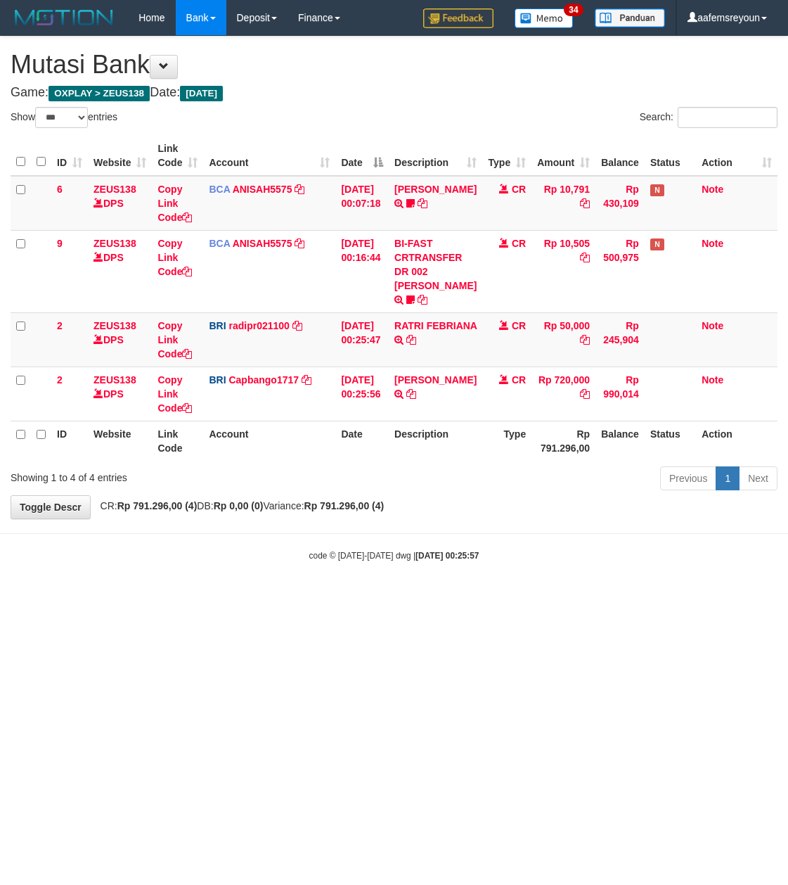 The height and width of the screenshot is (885, 788). Describe the element at coordinates (120, 155) in the screenshot. I see `th: Website: activate to sort column ascending` at that location.